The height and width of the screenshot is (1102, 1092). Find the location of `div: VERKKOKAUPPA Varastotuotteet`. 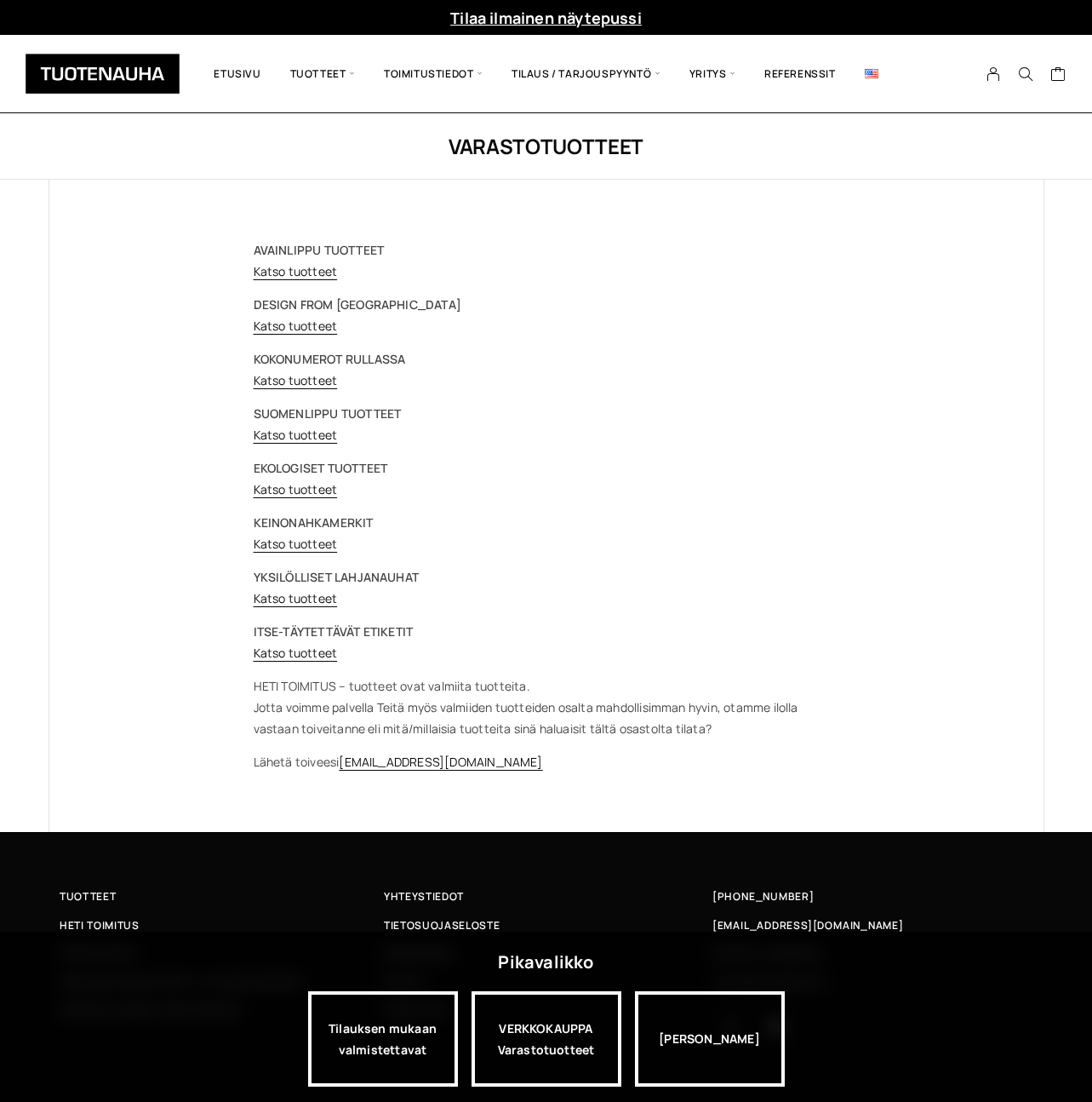

div: VERKKOKAUPPA Varastotuotteet is located at coordinates (546, 1039).